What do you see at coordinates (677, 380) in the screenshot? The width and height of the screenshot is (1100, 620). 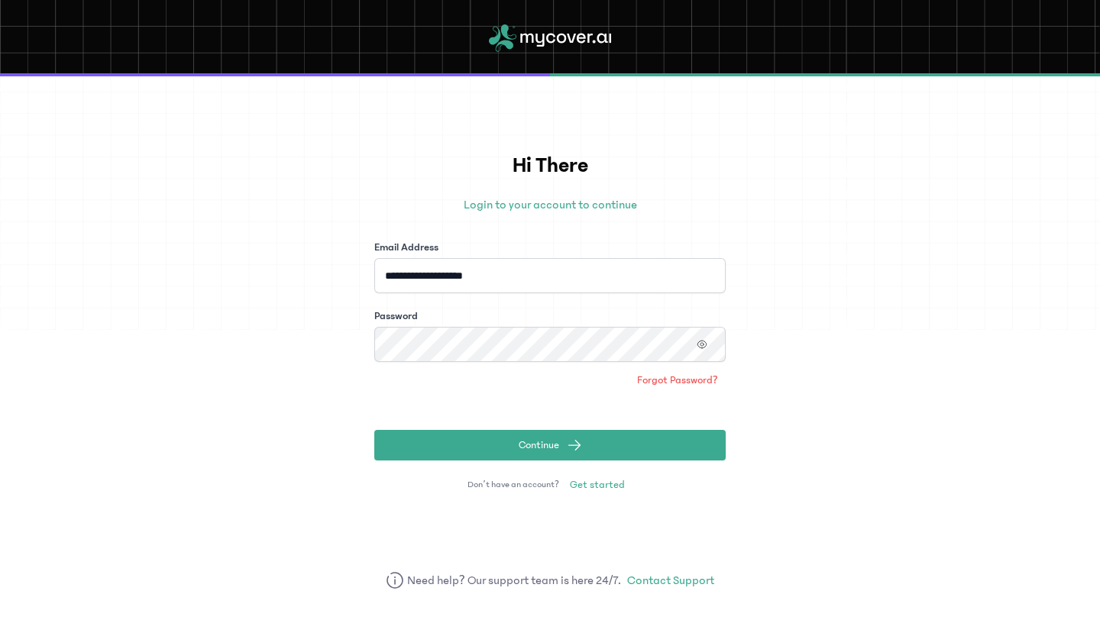 I see `span: Forgot Password?` at bounding box center [677, 380].